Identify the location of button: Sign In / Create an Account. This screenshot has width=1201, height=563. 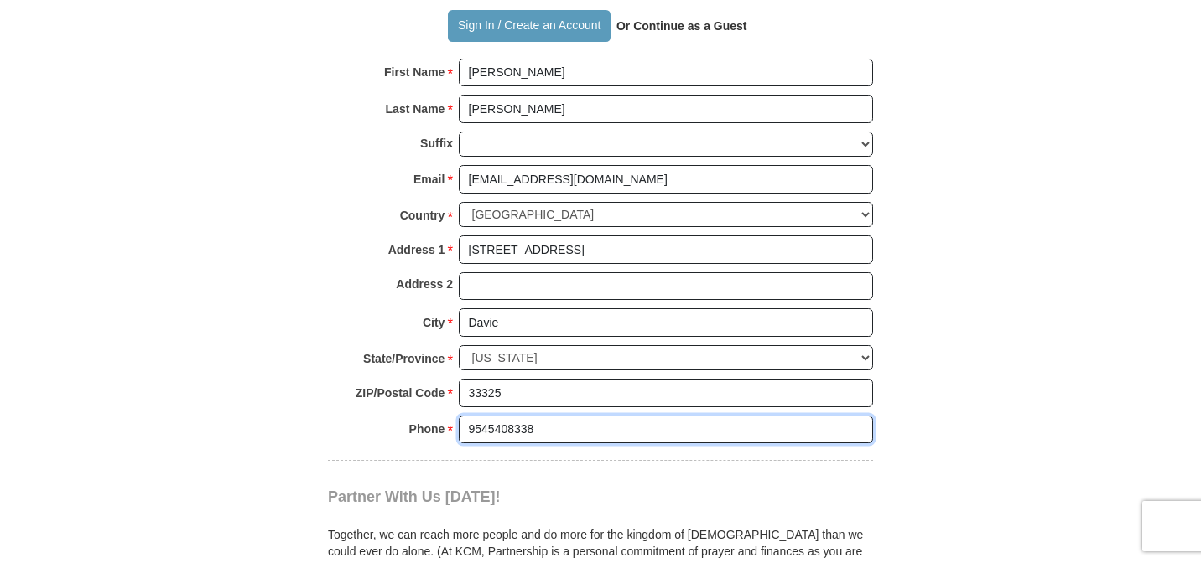
(528, 26).